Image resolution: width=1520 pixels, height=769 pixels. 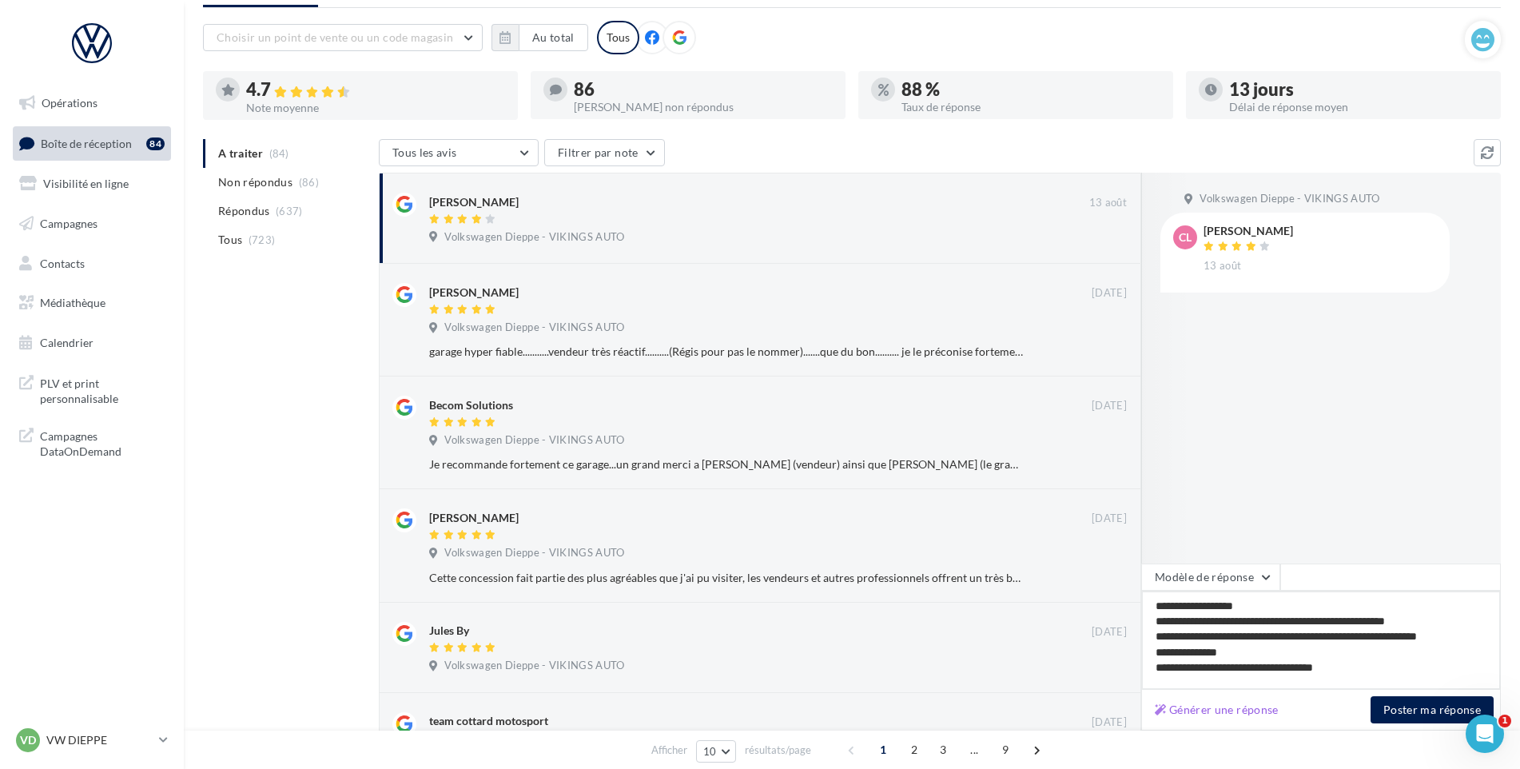 What do you see at coordinates (1216, 710) in the screenshot?
I see `button: Générer une réponse` at bounding box center [1216, 710].